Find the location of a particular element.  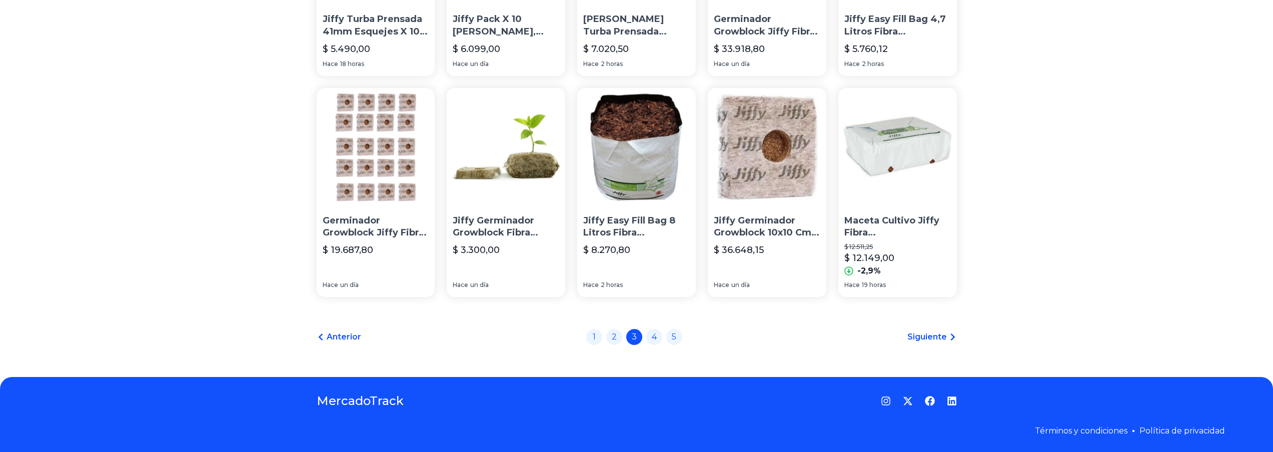

p: $ 19.687,80 is located at coordinates (348, 250).